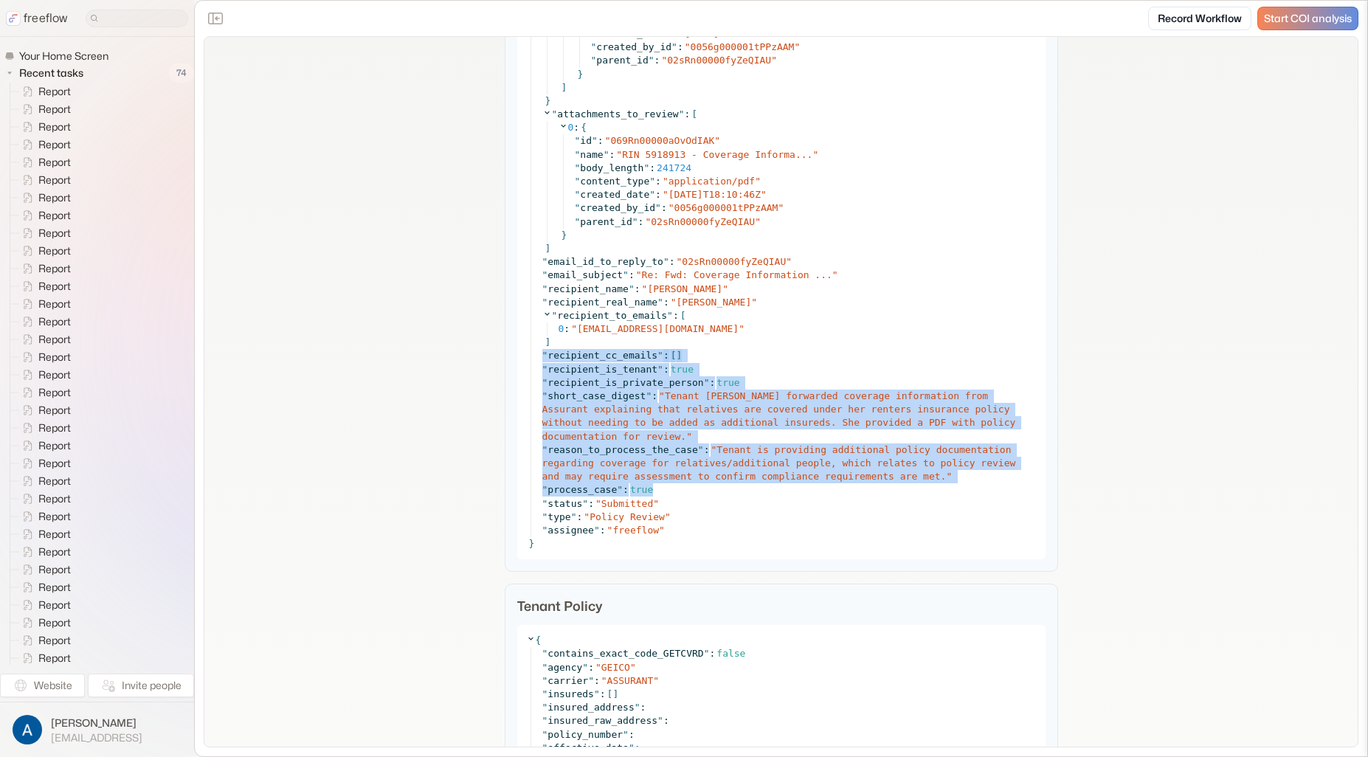 The width and height of the screenshot is (1368, 757). I want to click on button: Recent tasks, so click(46, 73).